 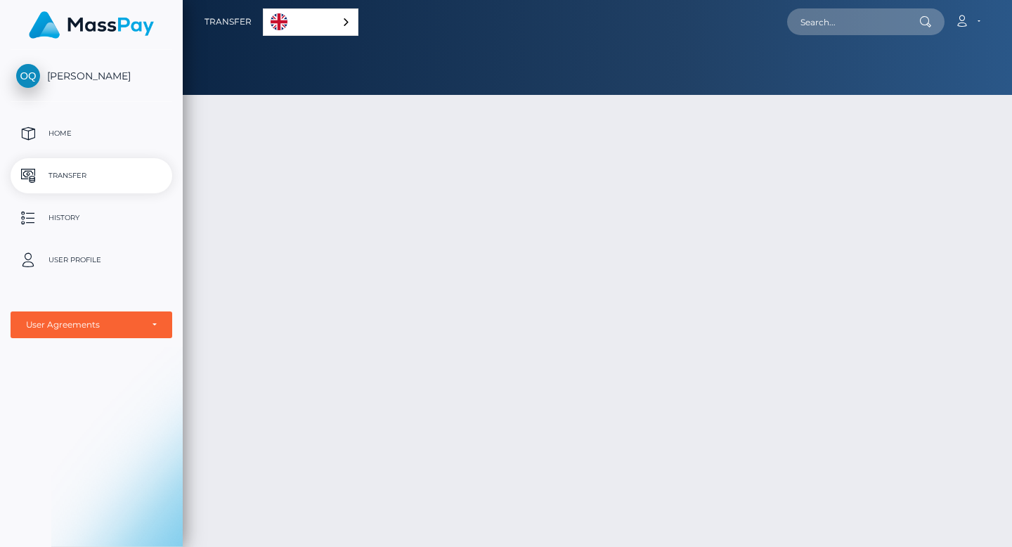 What do you see at coordinates (311, 22) in the screenshot?
I see `aside: Language selected: English` at bounding box center [311, 22].